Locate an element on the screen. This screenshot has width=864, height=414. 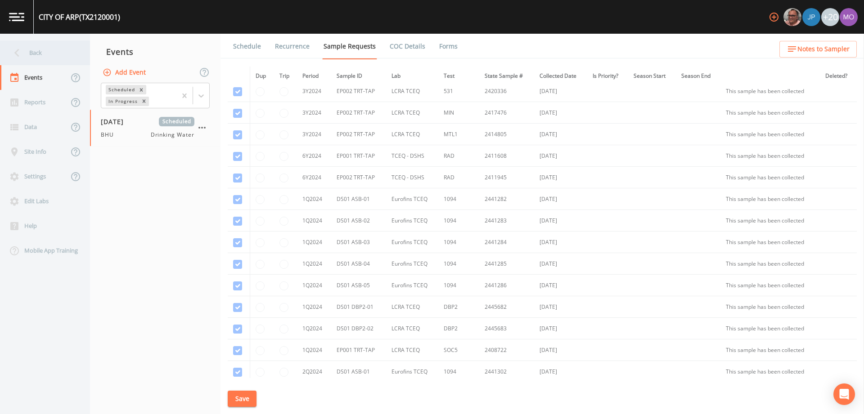
th: Dup is located at coordinates (262, 76).